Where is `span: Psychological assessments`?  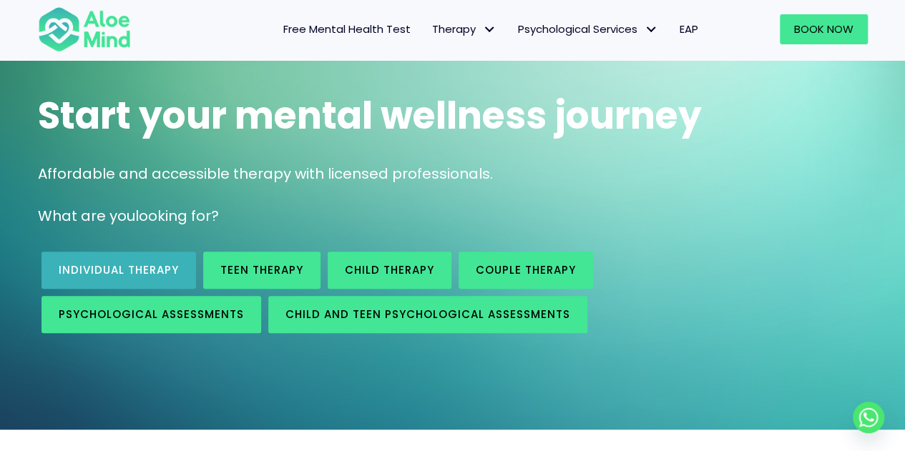
span: Psychological assessments is located at coordinates (151, 314).